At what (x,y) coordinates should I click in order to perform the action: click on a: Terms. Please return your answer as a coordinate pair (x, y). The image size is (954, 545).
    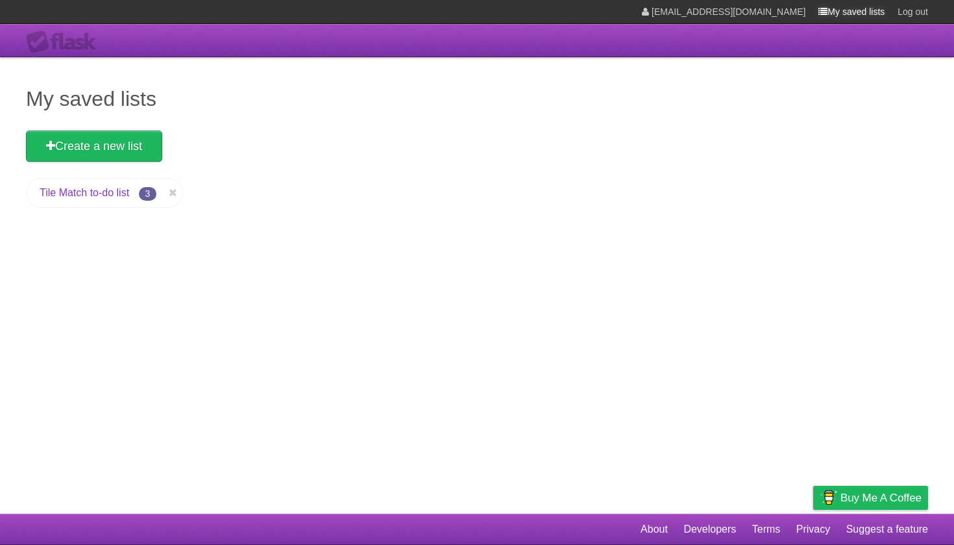
    Looking at the image, I should click on (767, 529).